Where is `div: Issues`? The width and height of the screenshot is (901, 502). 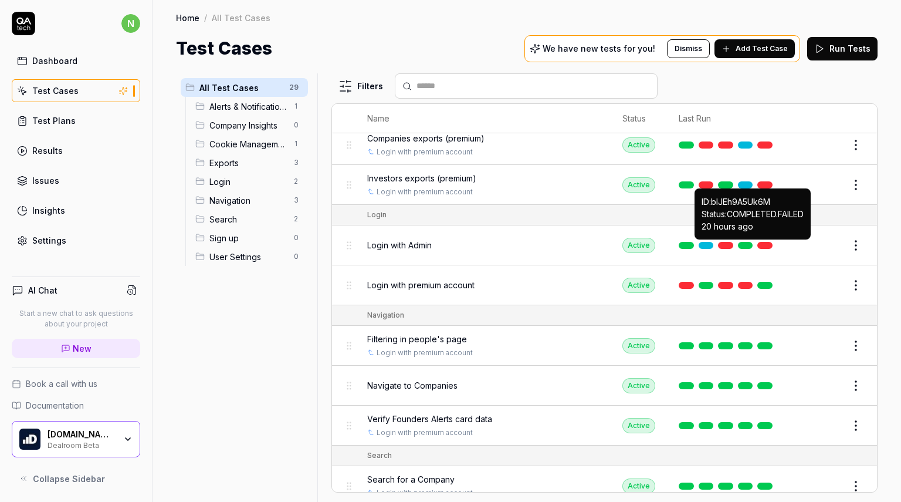 div: Issues is located at coordinates (46, 180).